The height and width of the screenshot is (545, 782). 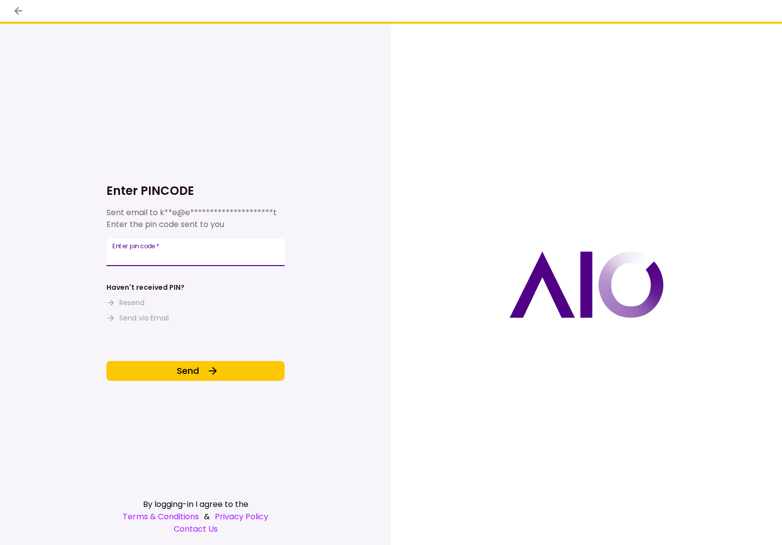 I want to click on button: back, so click(x=18, y=11).